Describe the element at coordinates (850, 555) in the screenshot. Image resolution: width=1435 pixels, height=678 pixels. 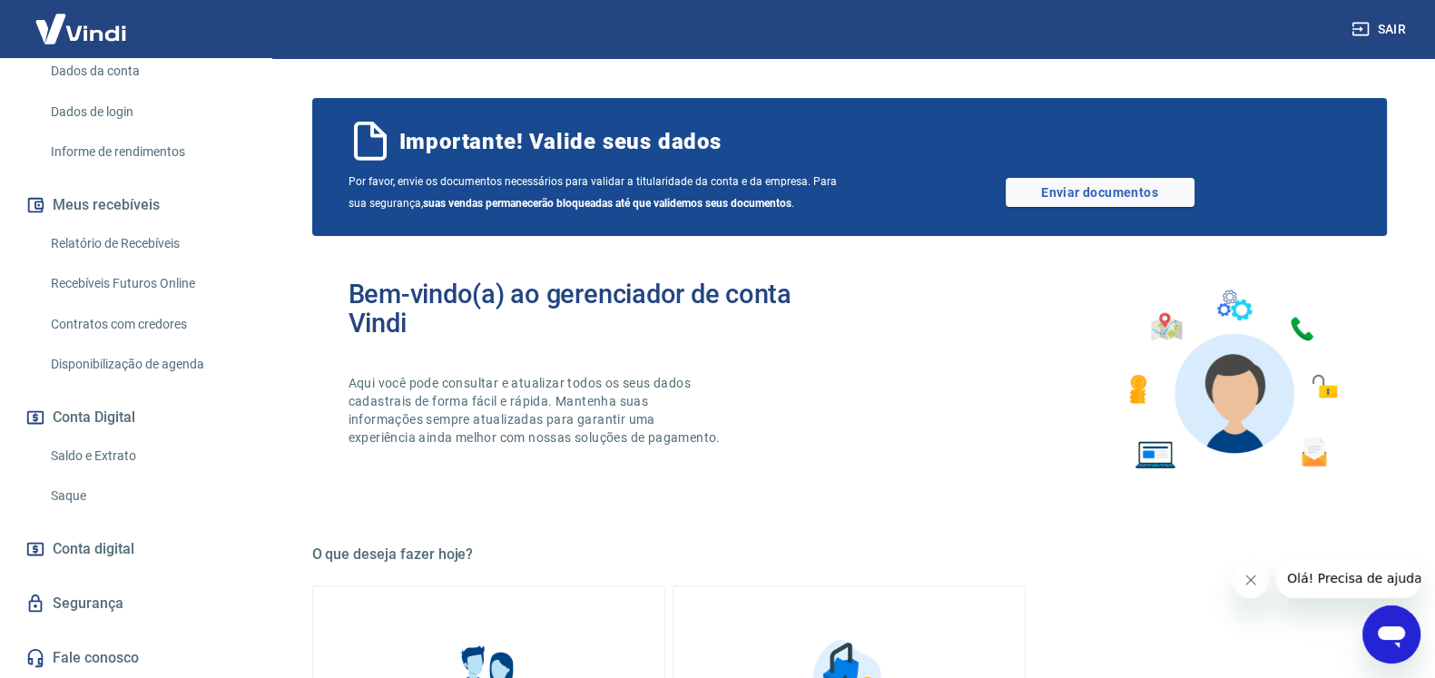
I see `h5: O que deseja fazer hoje?` at that location.